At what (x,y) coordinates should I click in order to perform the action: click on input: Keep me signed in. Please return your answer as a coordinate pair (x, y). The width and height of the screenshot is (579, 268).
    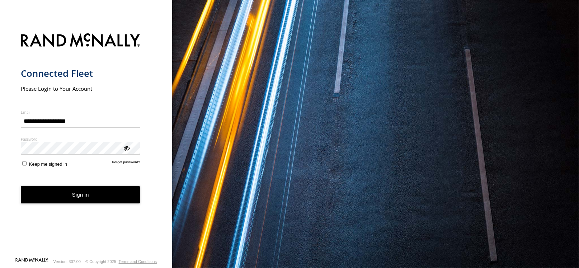
    Looking at the image, I should click on (24, 163).